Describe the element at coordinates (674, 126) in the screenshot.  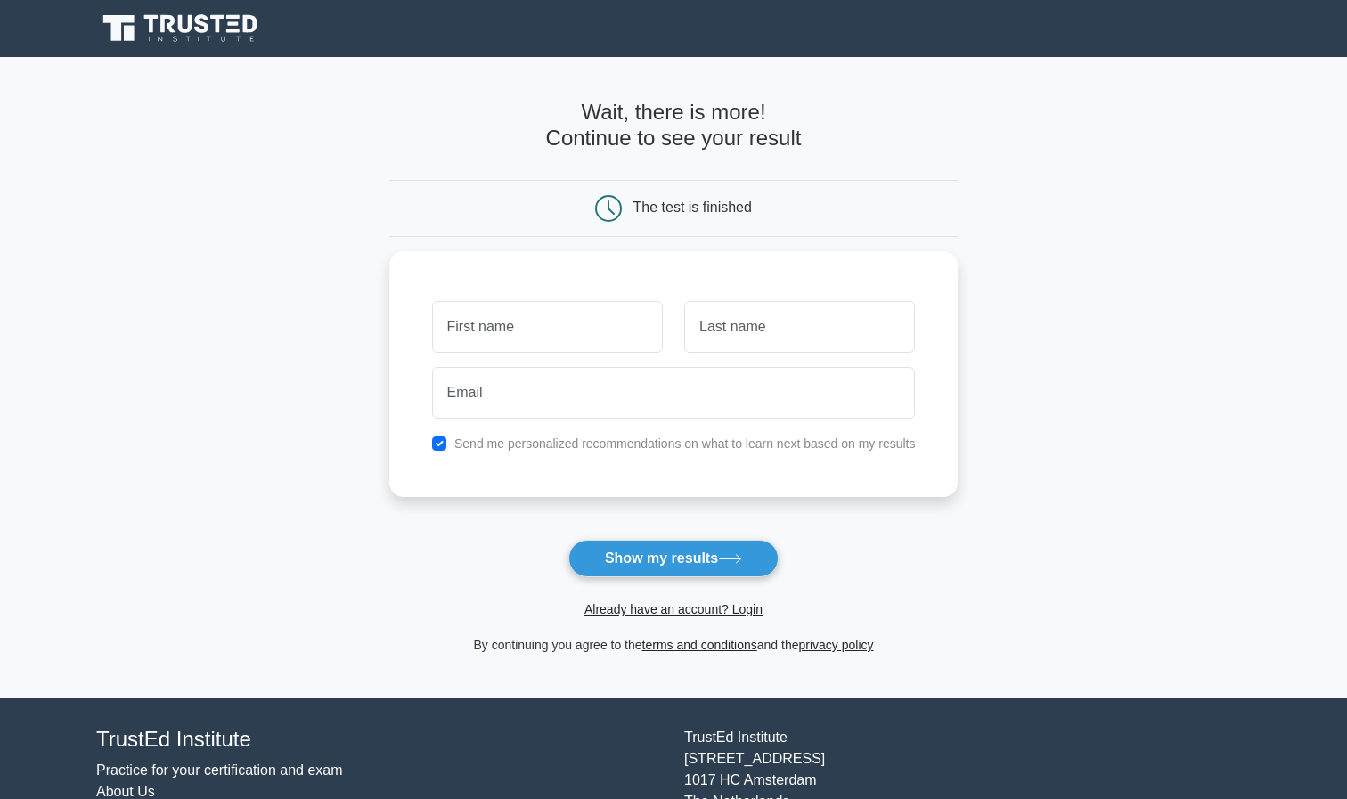
I see `h4: Wait, there is more! Continue to see your result` at that location.